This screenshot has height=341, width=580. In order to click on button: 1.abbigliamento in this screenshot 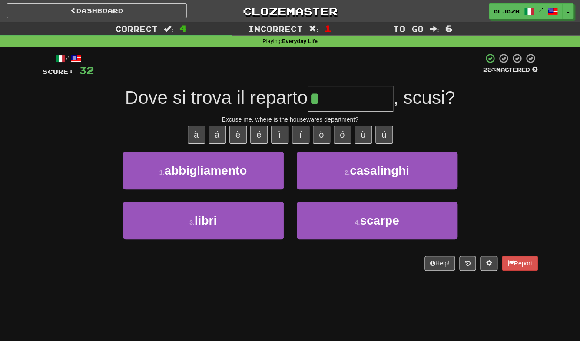, I will do `click(203, 170)`.